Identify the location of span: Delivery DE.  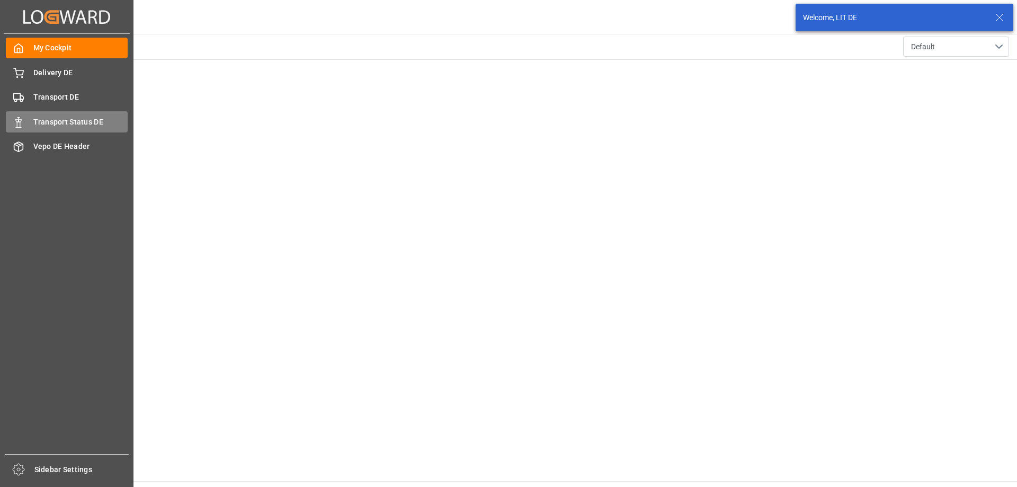
(80, 73).